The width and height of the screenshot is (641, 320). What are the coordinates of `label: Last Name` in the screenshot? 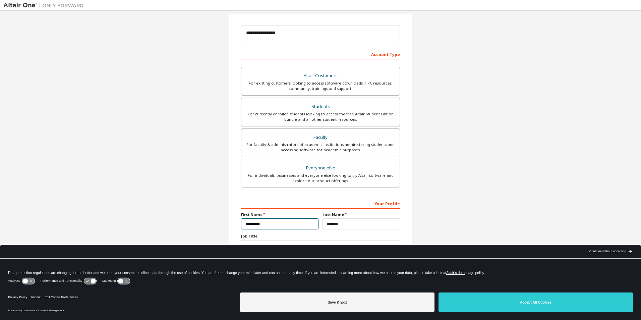 It's located at (361, 215).